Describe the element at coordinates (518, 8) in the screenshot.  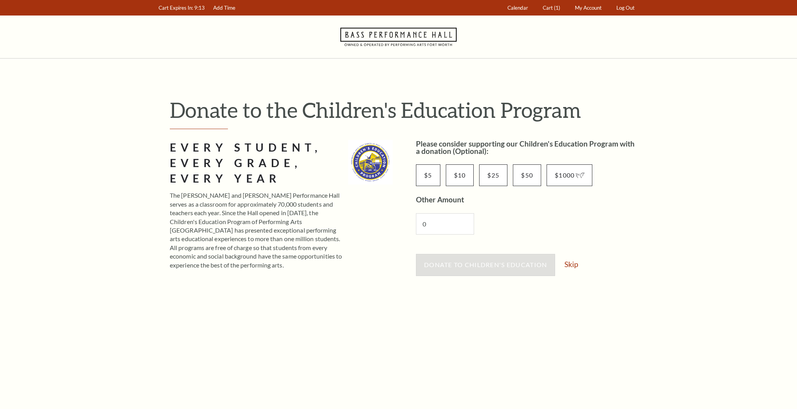
I see `a: Calendar` at that location.